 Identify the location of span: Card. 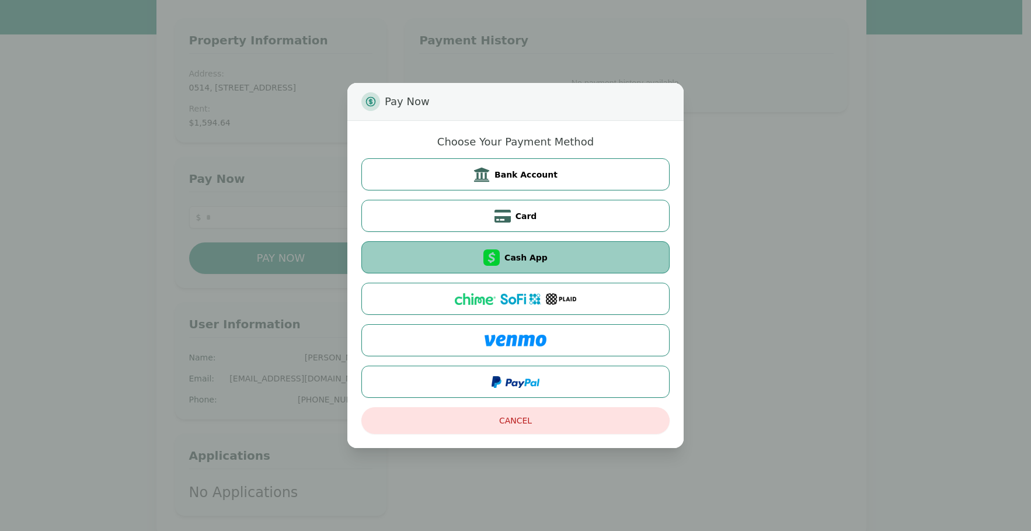
(526, 216).